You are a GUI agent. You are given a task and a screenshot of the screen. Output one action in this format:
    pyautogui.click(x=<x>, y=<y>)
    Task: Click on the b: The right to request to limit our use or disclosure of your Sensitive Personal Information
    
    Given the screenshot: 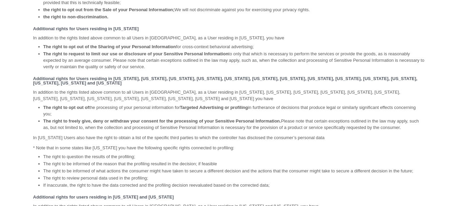 What is the action you would take?
    pyautogui.click(x=136, y=54)
    